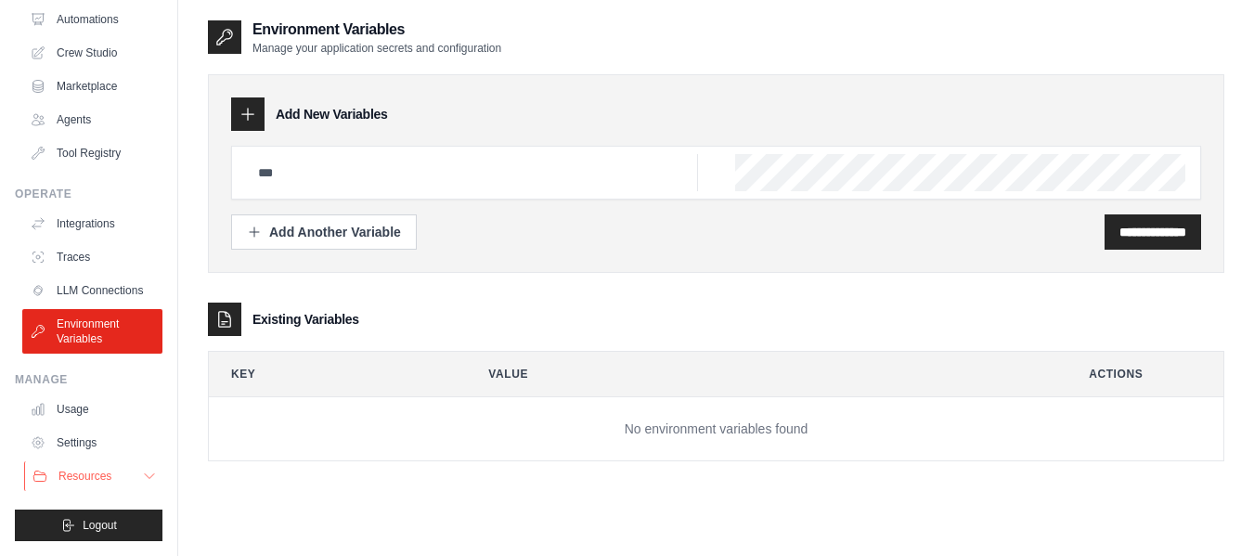 This screenshot has width=1254, height=556. What do you see at coordinates (88, 526) in the screenshot?
I see `button: Logout` at bounding box center [88, 526].